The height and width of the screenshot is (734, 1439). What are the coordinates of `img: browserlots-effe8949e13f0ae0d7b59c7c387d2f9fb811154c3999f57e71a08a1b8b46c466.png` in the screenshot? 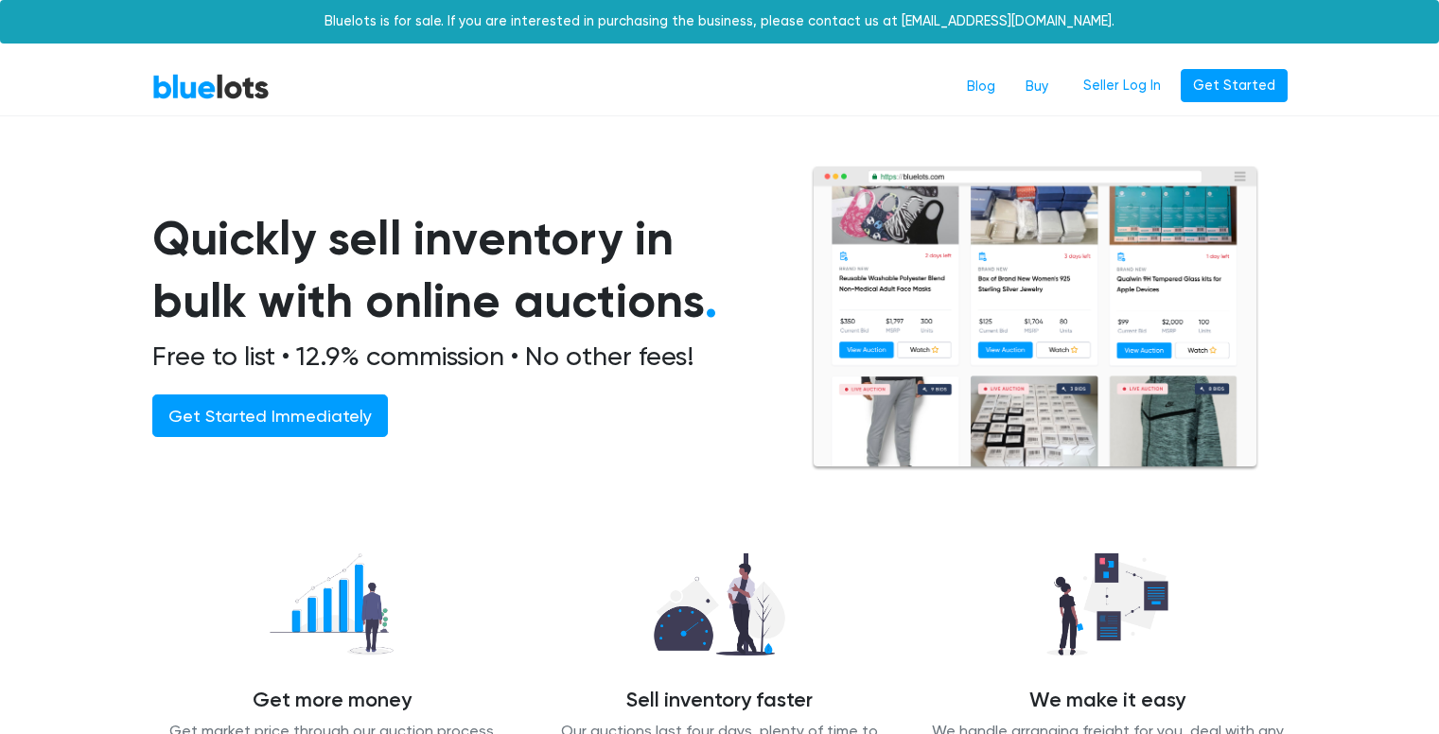 It's located at (1035, 318).